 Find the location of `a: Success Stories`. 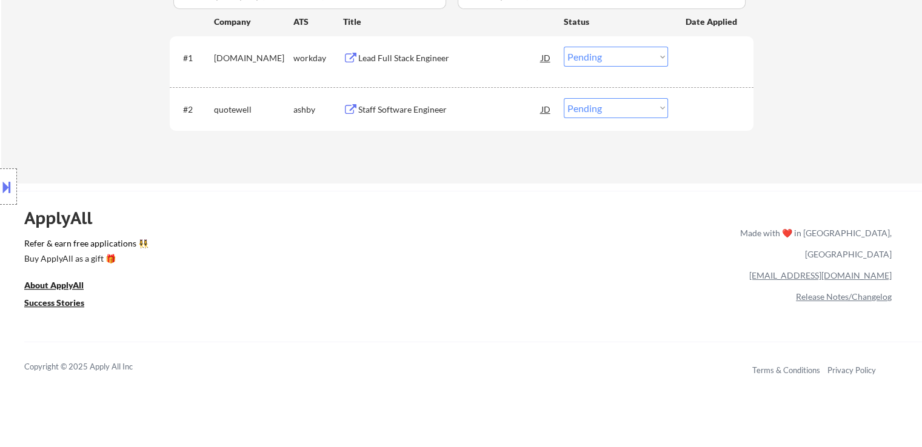

a: Success Stories is located at coordinates (62, 304).